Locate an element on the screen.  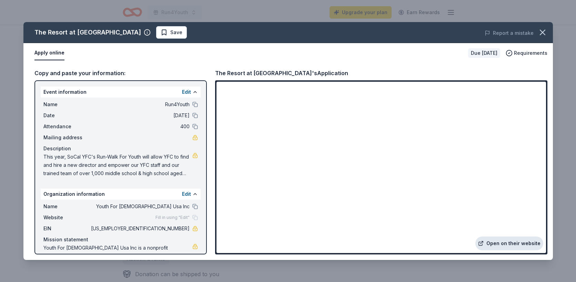
span: Date is located at coordinates (67, 116).